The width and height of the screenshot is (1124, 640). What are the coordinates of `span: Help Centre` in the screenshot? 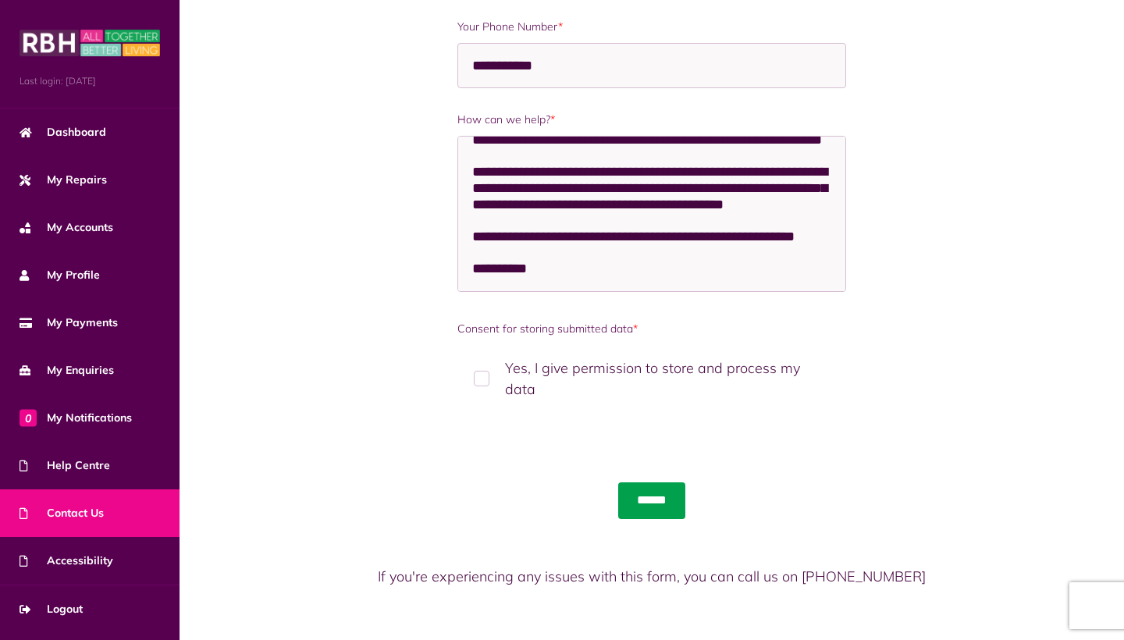 It's located at (65, 465).